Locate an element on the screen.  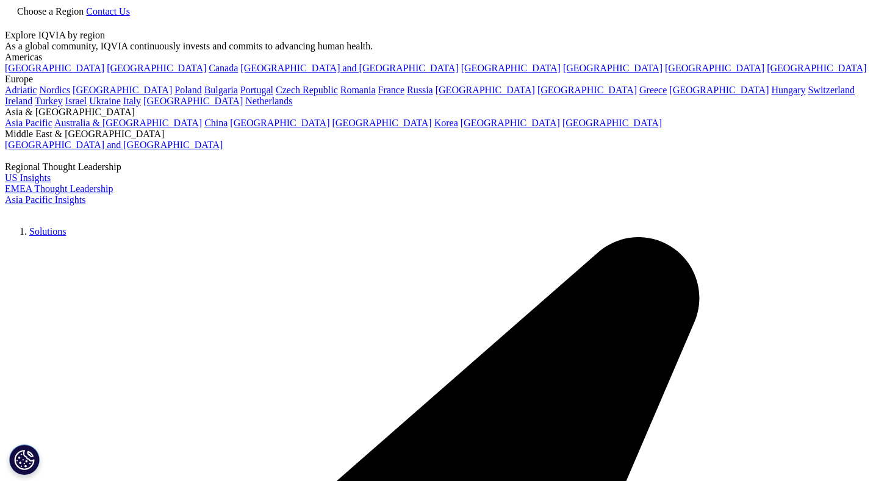
a: Korea is located at coordinates (446, 123).